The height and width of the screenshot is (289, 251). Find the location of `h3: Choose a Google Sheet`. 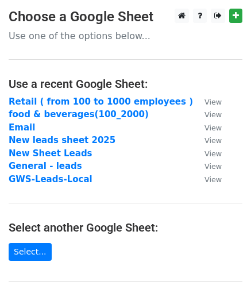

h3: Choose a Google Sheet is located at coordinates (125, 17).